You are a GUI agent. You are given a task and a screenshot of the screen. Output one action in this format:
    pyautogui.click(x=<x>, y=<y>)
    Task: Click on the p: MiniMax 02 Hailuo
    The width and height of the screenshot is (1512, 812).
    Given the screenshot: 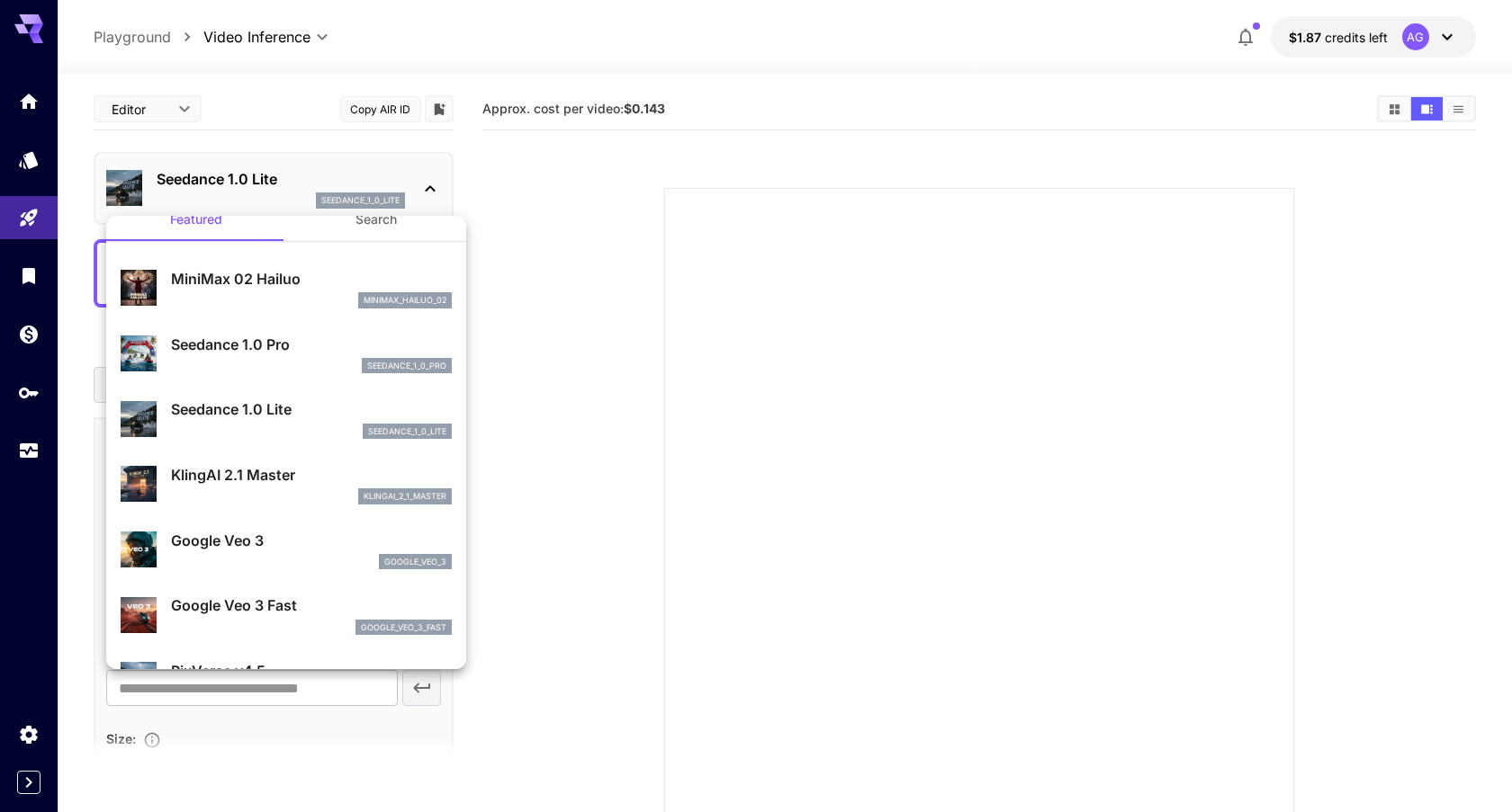 What is the action you would take?
    pyautogui.click(x=311, y=279)
    